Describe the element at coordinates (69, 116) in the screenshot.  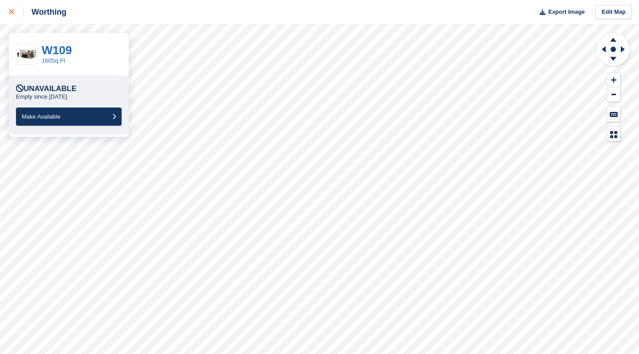
I see `button: Make Available` at that location.